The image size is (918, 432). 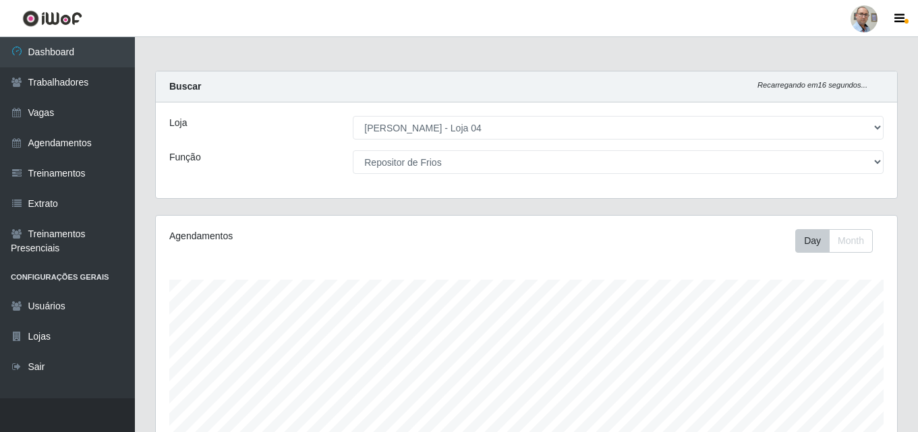 What do you see at coordinates (312, 236) in the screenshot?
I see `div: Agendamentos` at bounding box center [312, 236].